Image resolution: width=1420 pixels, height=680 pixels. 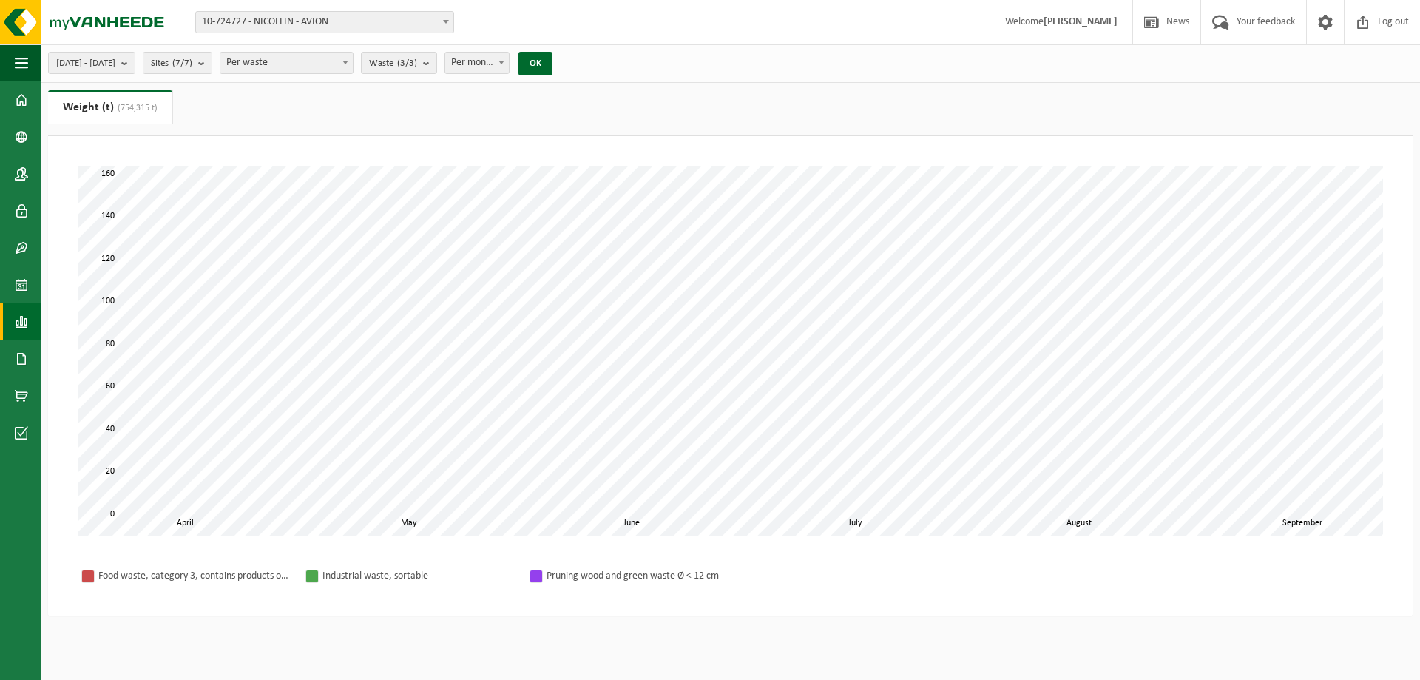 What do you see at coordinates (419, 575) in the screenshot?
I see `div: Industrial waste, sortable` at bounding box center [419, 575].